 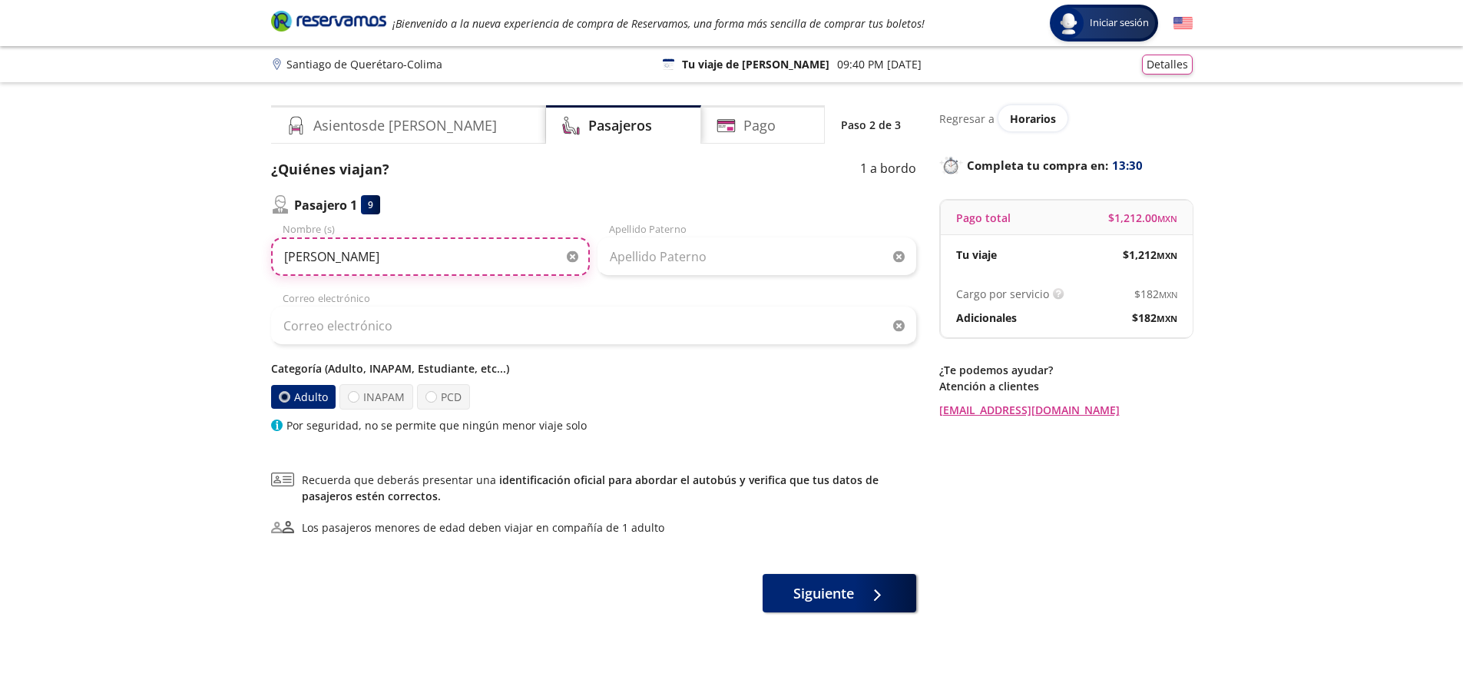 What do you see at coordinates (871, 124) in the screenshot?
I see `p: Paso 2 de 3` at bounding box center [871, 124].